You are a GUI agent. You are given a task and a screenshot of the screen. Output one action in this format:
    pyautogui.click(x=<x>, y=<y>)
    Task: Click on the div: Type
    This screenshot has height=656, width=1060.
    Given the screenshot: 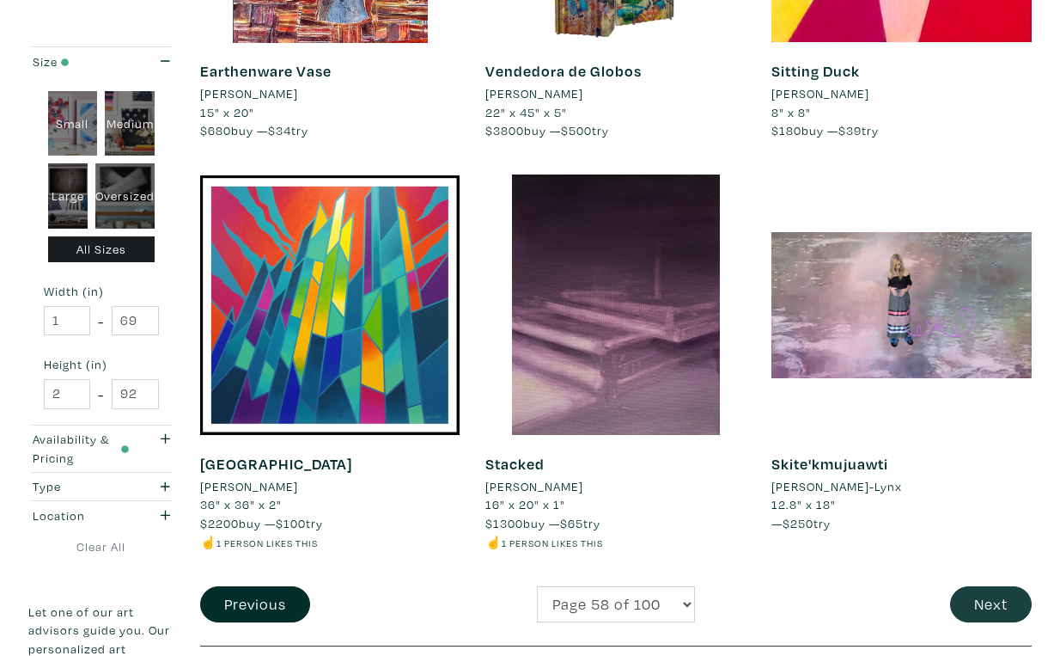 What is the action you would take?
    pyautogui.click(x=81, y=486)
    